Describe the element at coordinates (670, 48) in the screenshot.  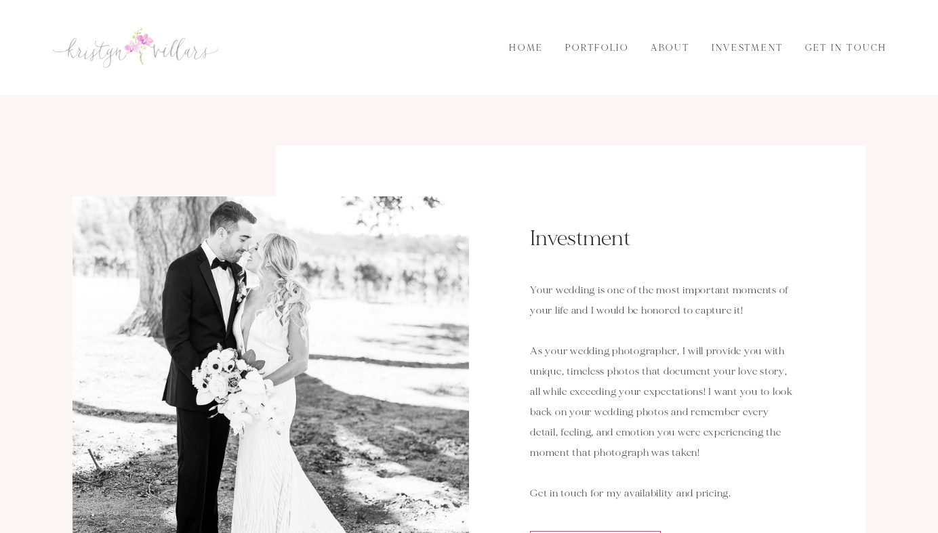
I see `a: About` at that location.